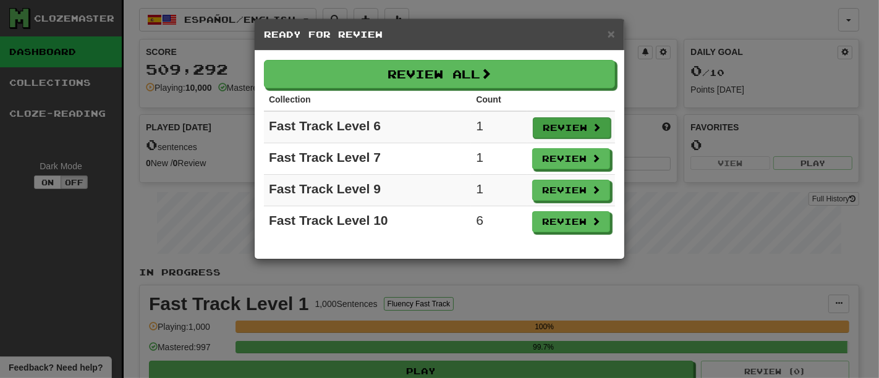 This screenshot has height=378, width=879. What do you see at coordinates (612, 33) in the screenshot?
I see `button: Close` at bounding box center [612, 33].